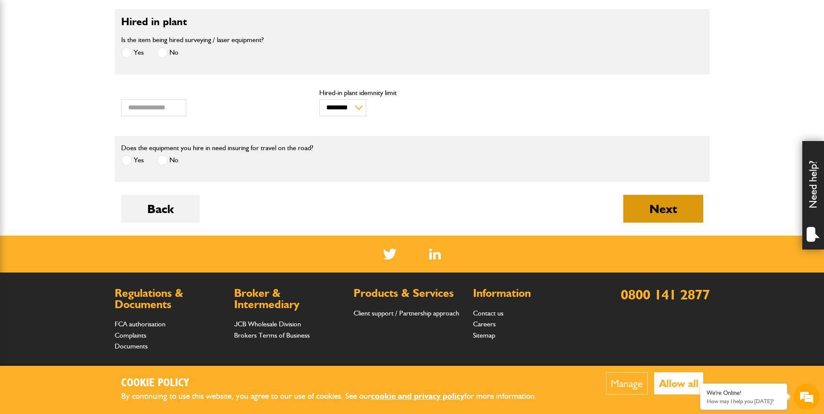 Image resolution: width=824 pixels, height=414 pixels. What do you see at coordinates (813, 195) in the screenshot?
I see `div: Need help?` at bounding box center [813, 195].